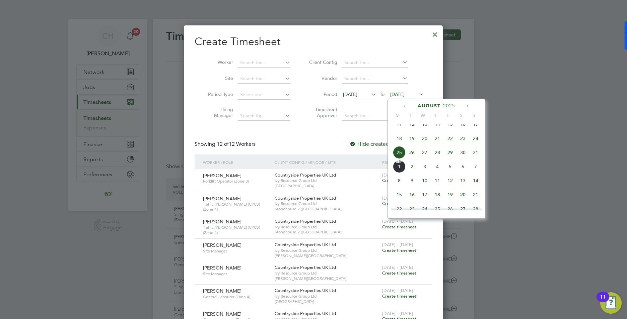 This screenshot has width=627, height=319. What do you see at coordinates (264, 95) in the screenshot?
I see `input: Select one` at bounding box center [264, 95].